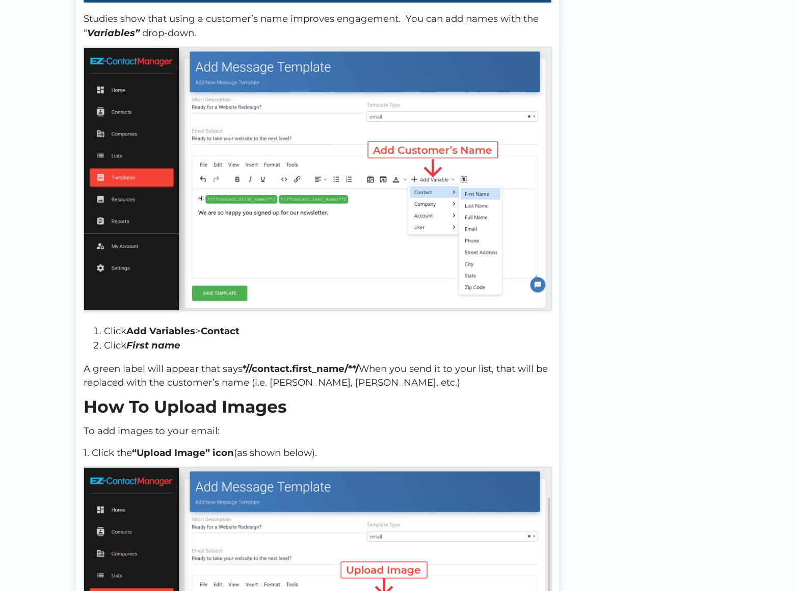 Image resolution: width=795 pixels, height=591 pixels. What do you see at coordinates (183, 453) in the screenshot?
I see `strong: “Upload Image” icon` at bounding box center [183, 453].